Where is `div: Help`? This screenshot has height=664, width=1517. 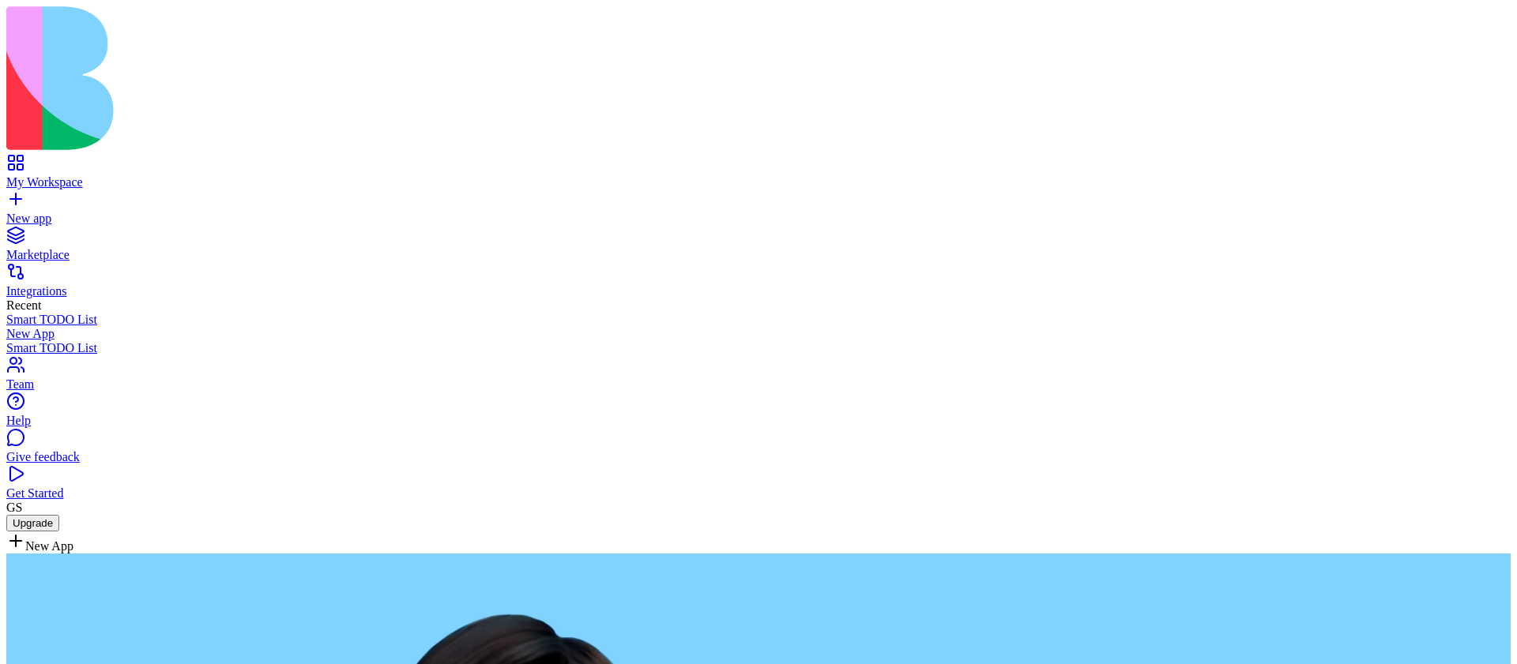 div: Help is located at coordinates (758, 421).